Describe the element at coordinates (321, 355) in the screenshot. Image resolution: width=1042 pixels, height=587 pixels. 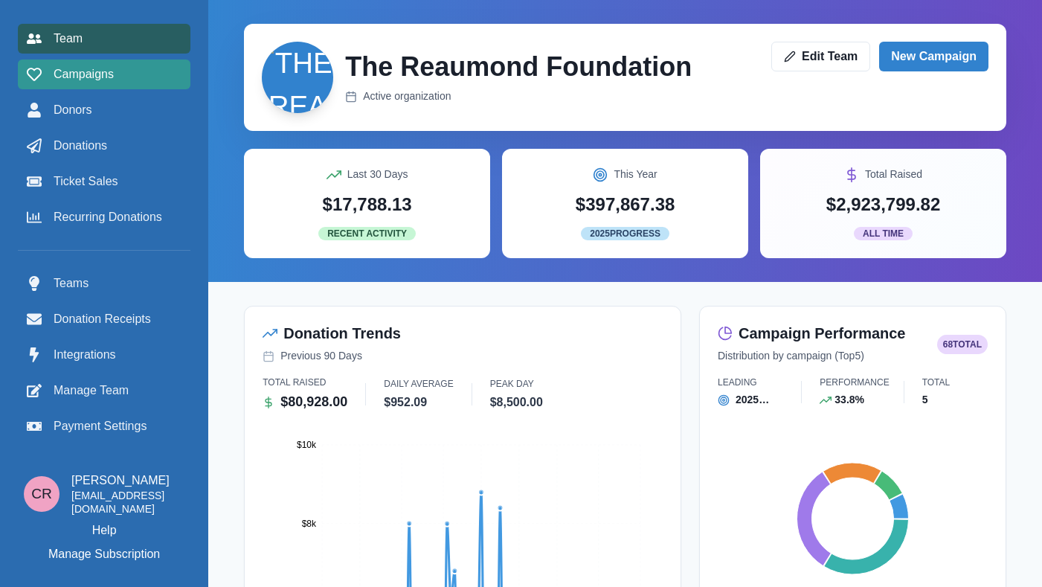
I see `p: Previous 90 Days` at that location.